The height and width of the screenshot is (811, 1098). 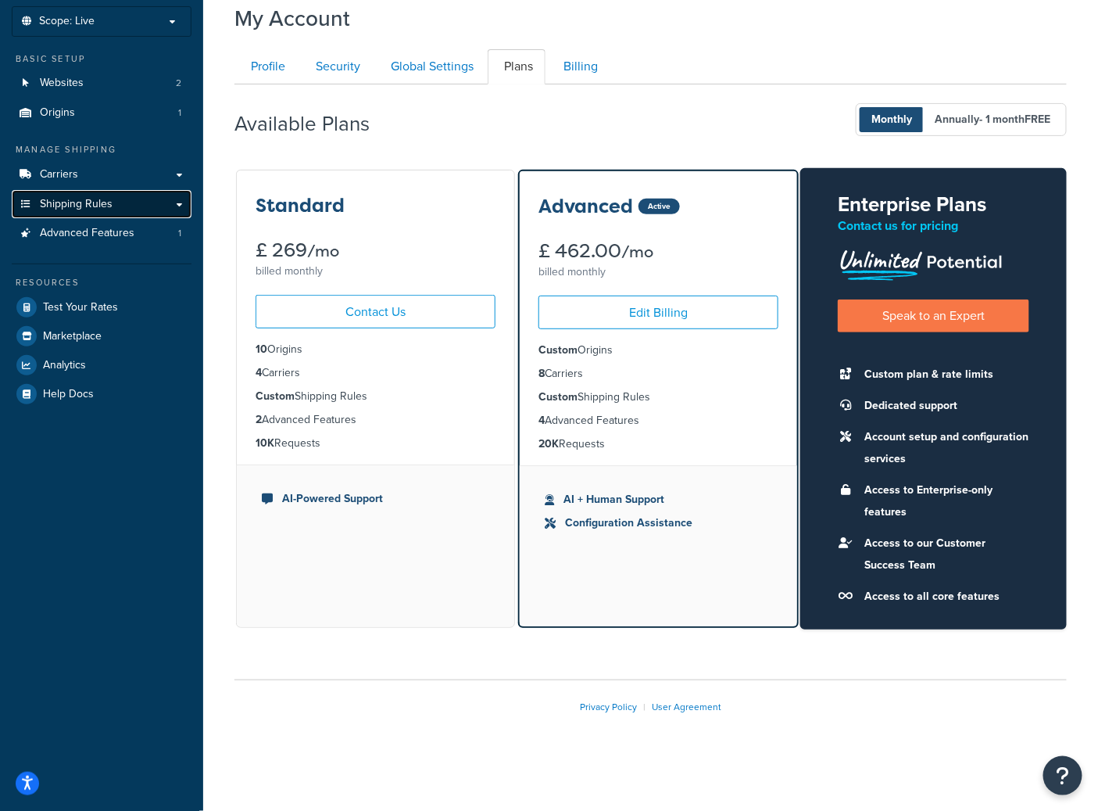 What do you see at coordinates (336, 66) in the screenshot?
I see `a: Security` at bounding box center [336, 66].